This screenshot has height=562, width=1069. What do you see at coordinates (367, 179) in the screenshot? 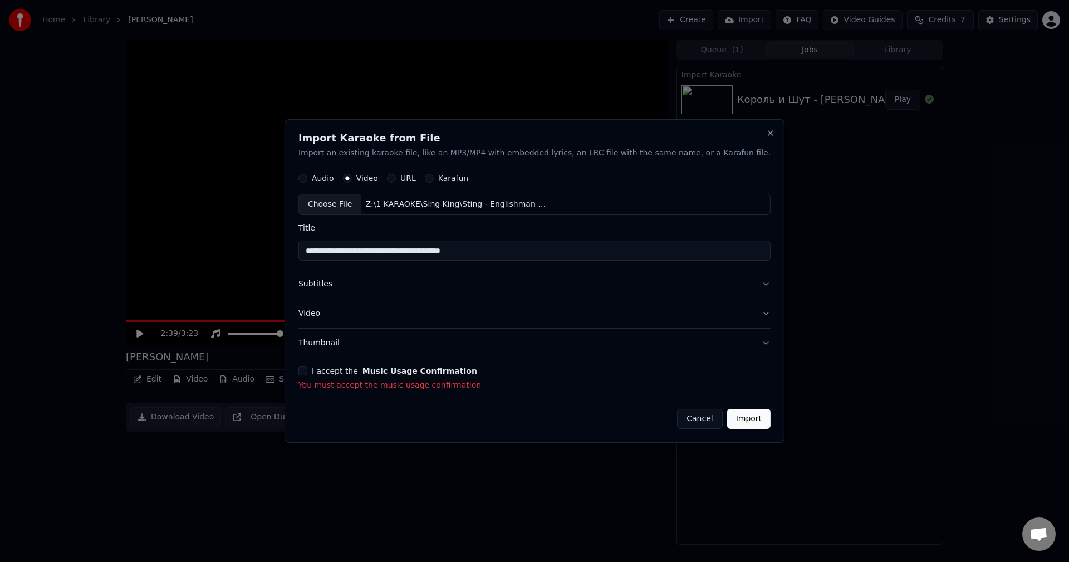
I see `label: Video` at bounding box center [367, 179].